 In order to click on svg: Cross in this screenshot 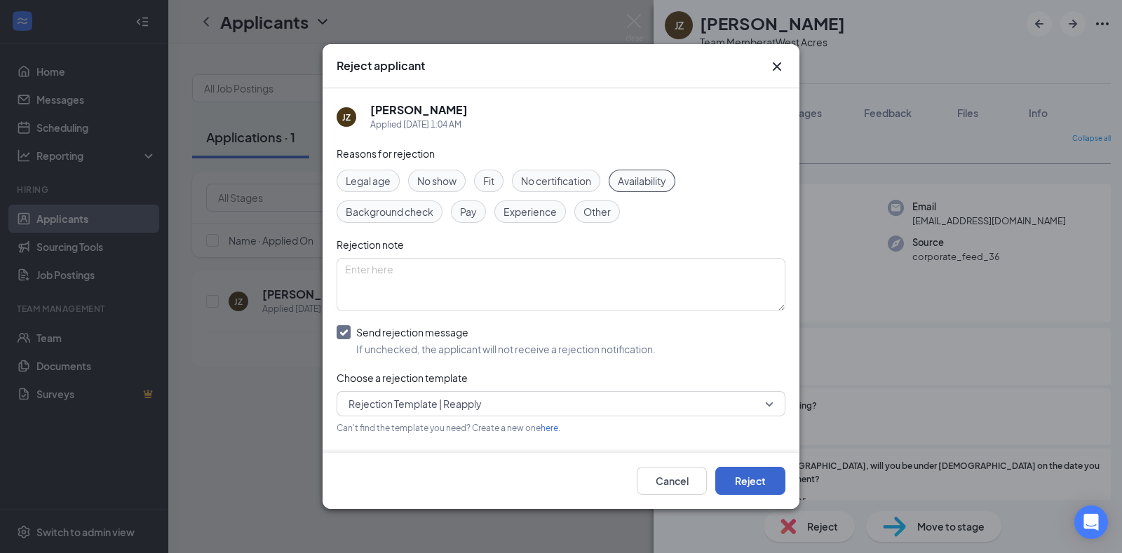, I will do `click(777, 67)`.